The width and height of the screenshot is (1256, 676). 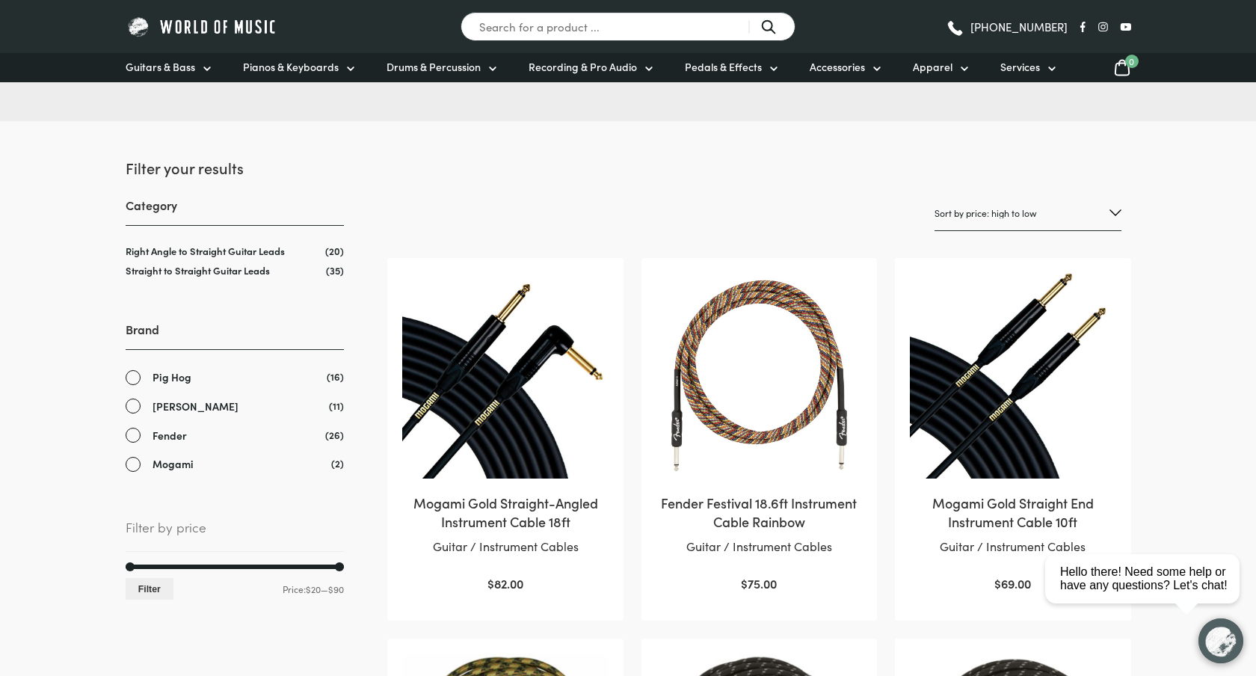 I want to click on a: Mogami Gold Straight-Angled Instrument Cable 18ftGuitar / Instrument Cables $82.00, so click(x=505, y=433).